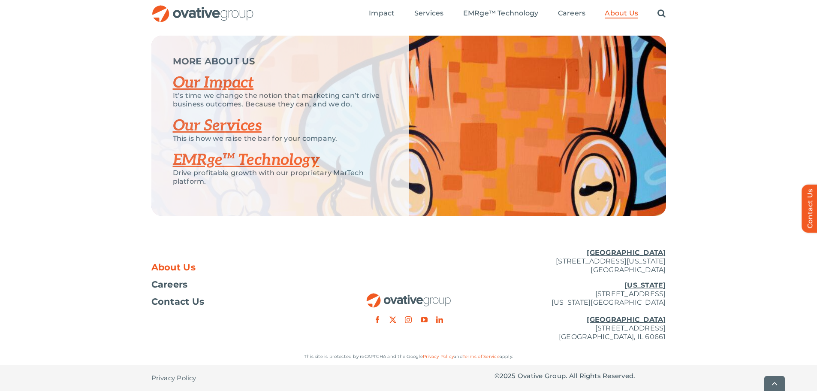 The width and height of the screenshot is (817, 391). Describe the element at coordinates (393, 320) in the screenshot. I see `a: twitter` at that location.